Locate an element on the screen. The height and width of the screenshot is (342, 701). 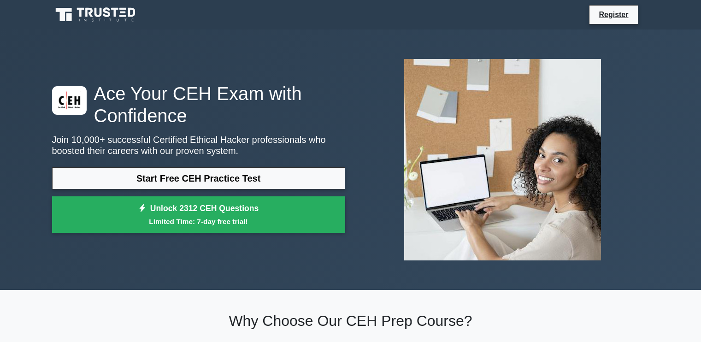
a: Register is located at coordinates (613, 14).